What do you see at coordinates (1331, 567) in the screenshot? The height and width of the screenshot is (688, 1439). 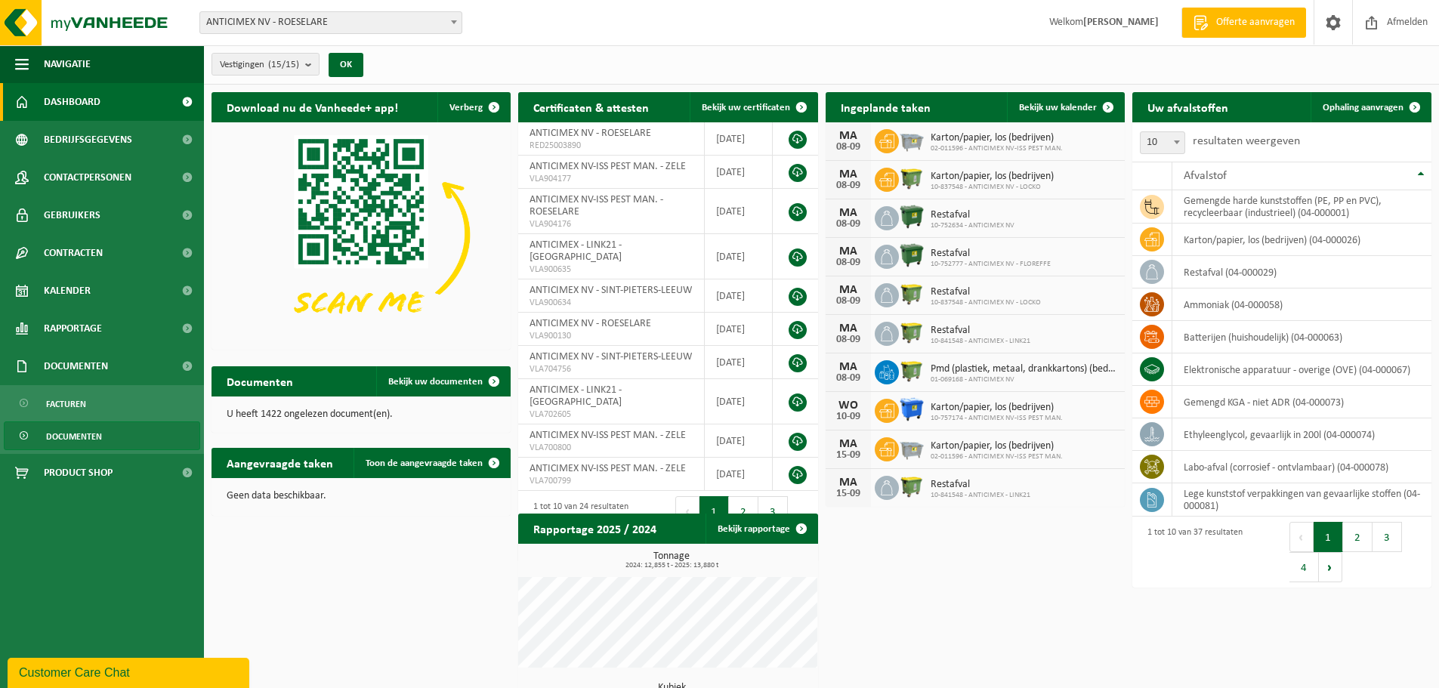 I see `button: Next` at bounding box center [1331, 567].